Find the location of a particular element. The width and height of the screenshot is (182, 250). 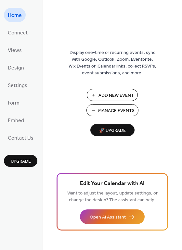

span: Add New Event is located at coordinates (116, 95).